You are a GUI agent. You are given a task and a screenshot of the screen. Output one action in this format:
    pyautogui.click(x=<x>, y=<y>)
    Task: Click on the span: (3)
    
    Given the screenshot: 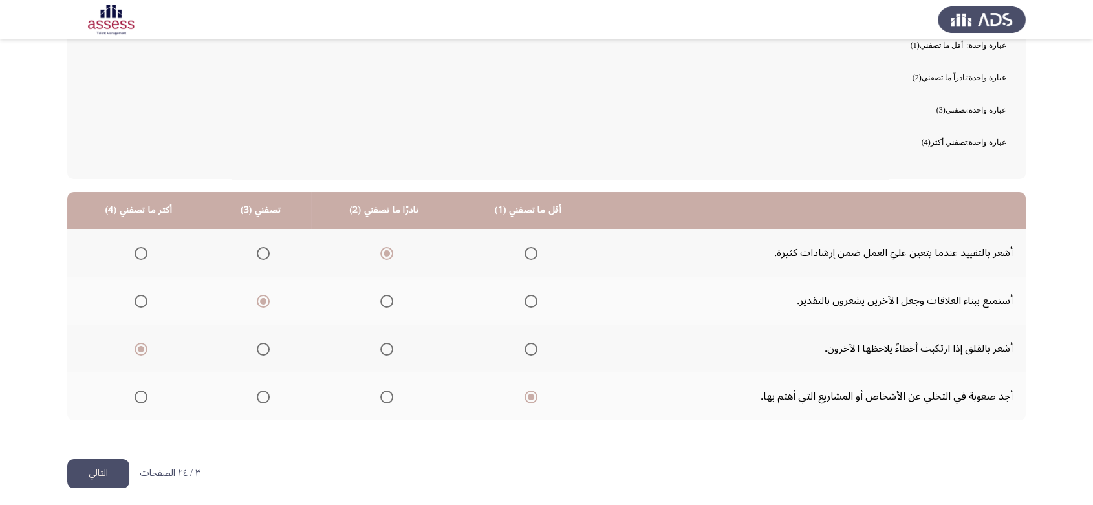 What is the action you would take?
    pyautogui.click(x=941, y=110)
    